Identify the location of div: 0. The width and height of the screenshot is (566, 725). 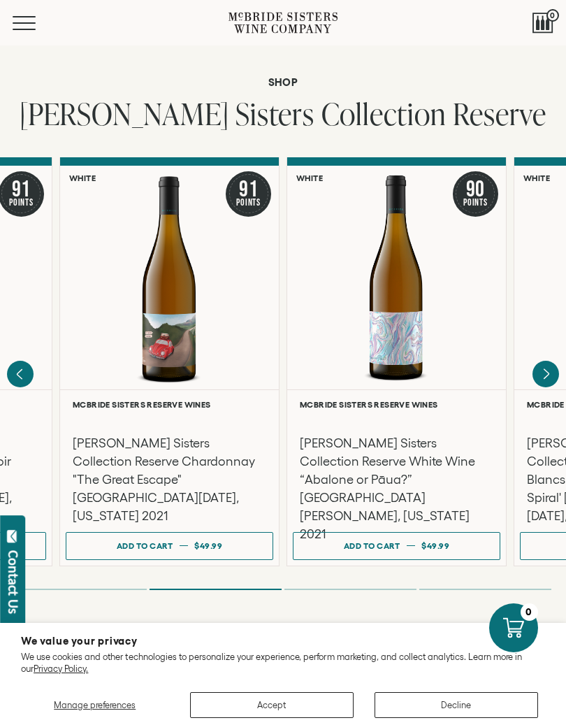
(529, 612).